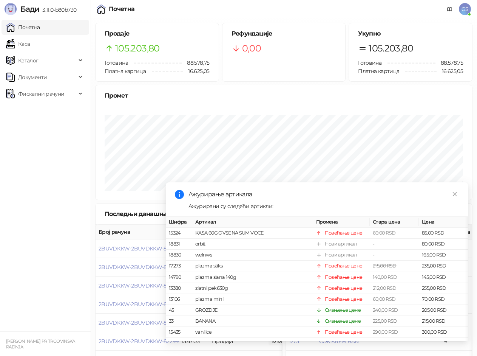  What do you see at coordinates (179, 310) in the screenshot?
I see `td: 45` at bounding box center [179, 310].